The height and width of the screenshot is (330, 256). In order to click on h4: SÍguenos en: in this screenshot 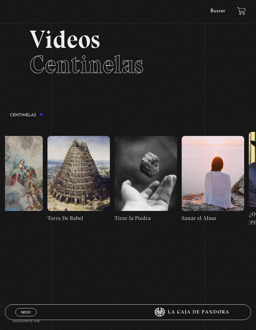, I will do `click(128, 321)`.